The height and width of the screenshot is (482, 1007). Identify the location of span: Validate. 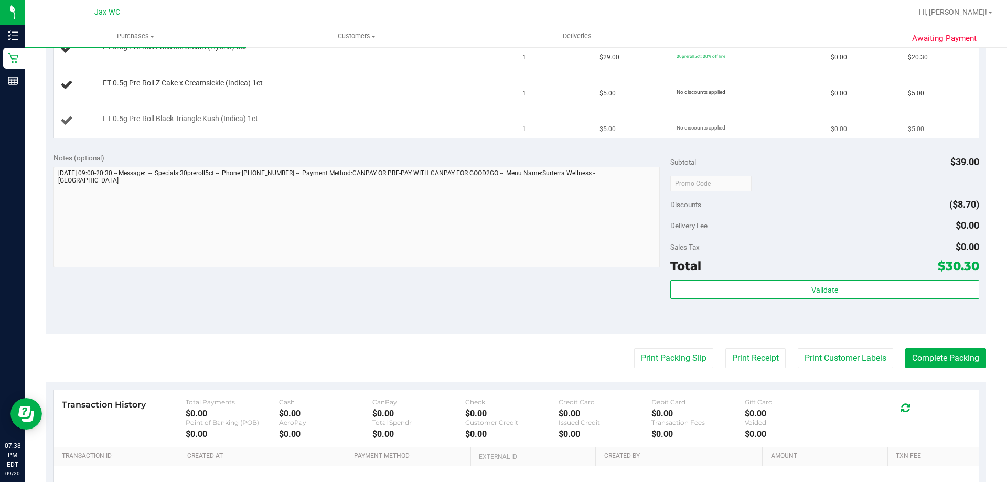
(825, 290).